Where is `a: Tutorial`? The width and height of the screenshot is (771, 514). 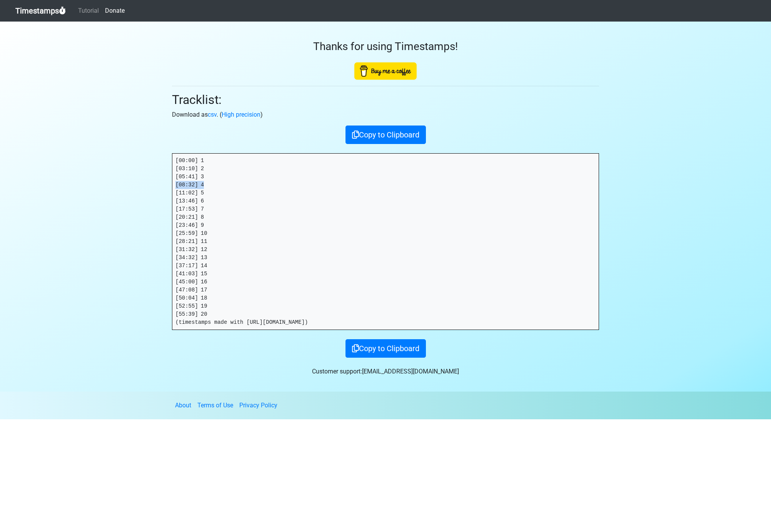 a: Tutorial is located at coordinates (89, 11).